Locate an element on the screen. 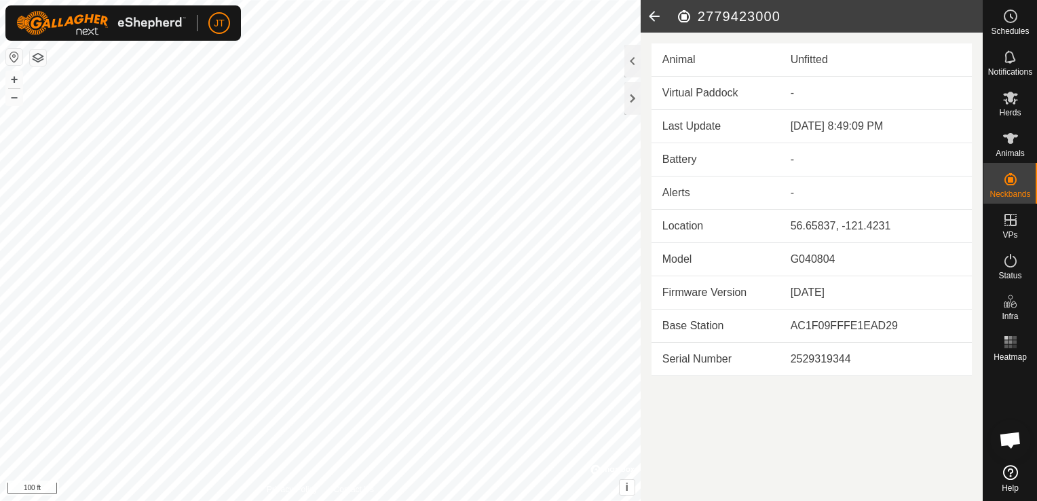 The width and height of the screenshot is (1037, 501). span: Animals is located at coordinates (1010, 153).